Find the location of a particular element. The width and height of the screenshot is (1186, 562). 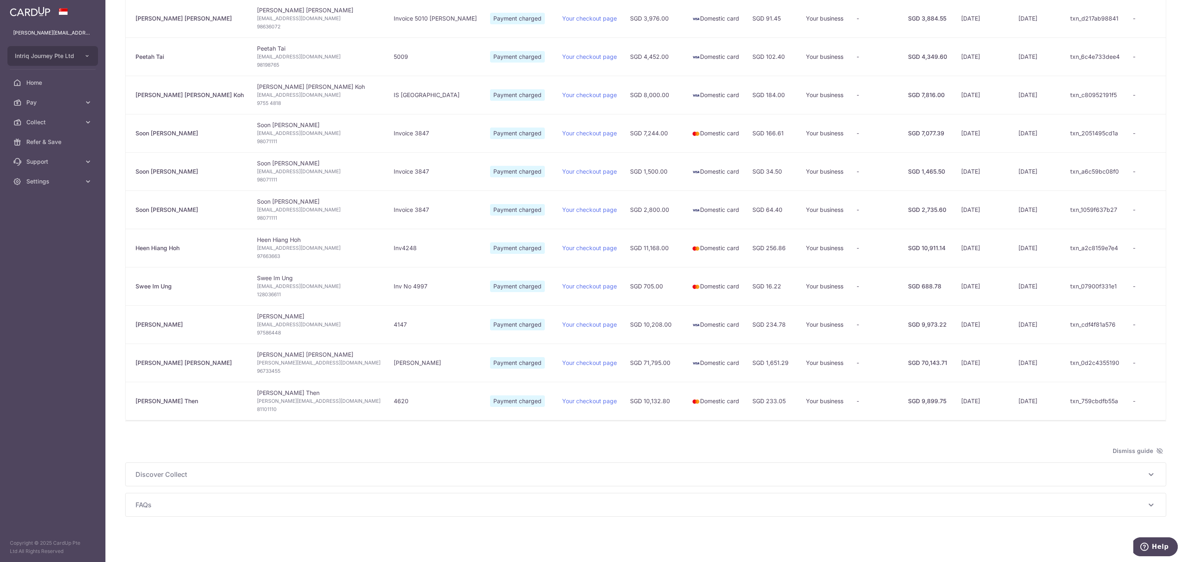

td: Swee Im Ung is located at coordinates (319, 286).